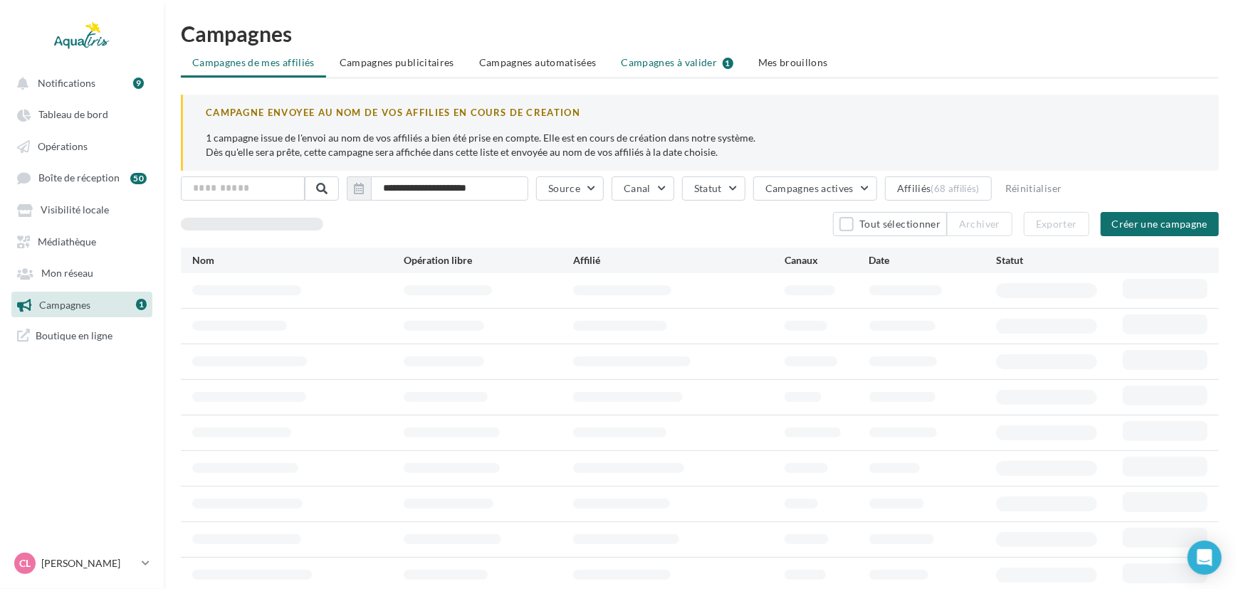  Describe the element at coordinates (713, 189) in the screenshot. I see `button: Statut` at that location.